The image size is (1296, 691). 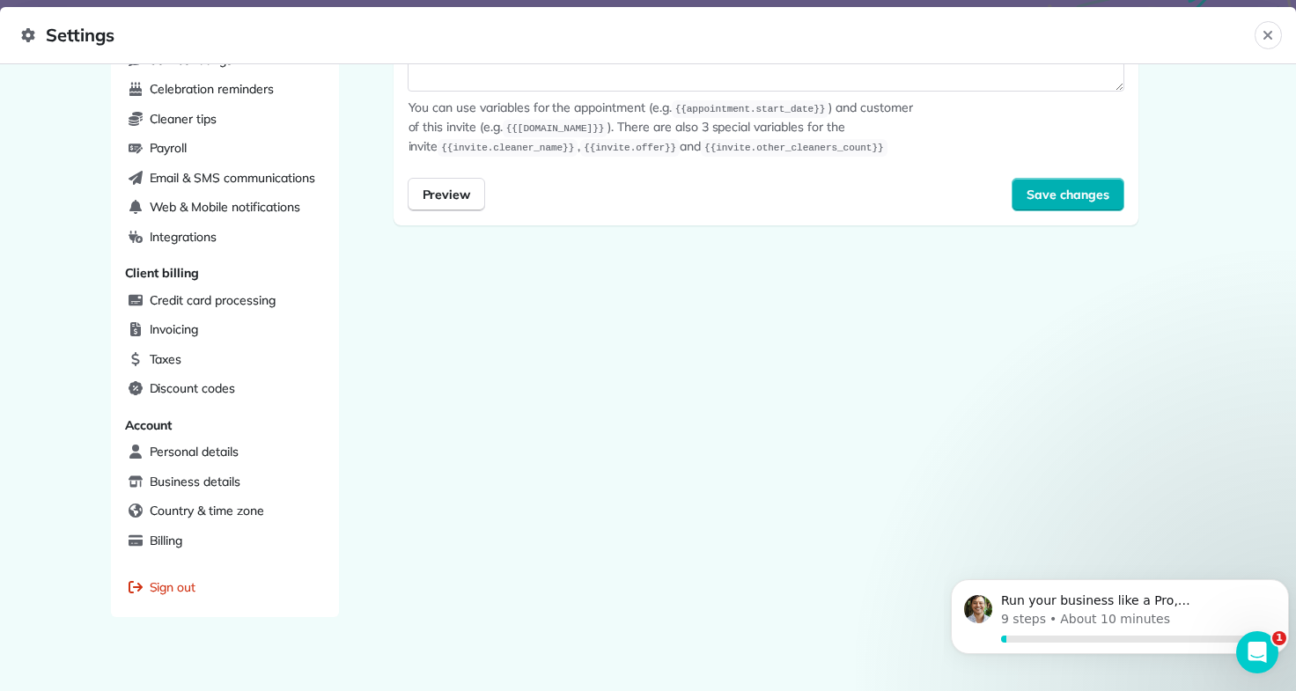 What do you see at coordinates (212, 300) in the screenshot?
I see `span: Credit card processing` at bounding box center [212, 300].